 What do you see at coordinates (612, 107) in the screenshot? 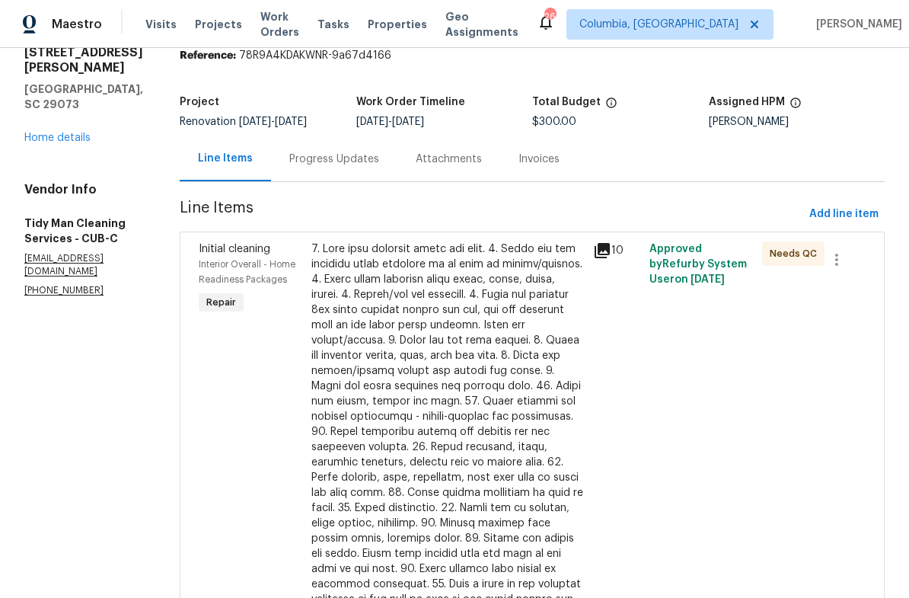
I see `span: The total cost of line items that have been proposed by Opendoor. This sum includes line items th...` at bounding box center [612, 107].